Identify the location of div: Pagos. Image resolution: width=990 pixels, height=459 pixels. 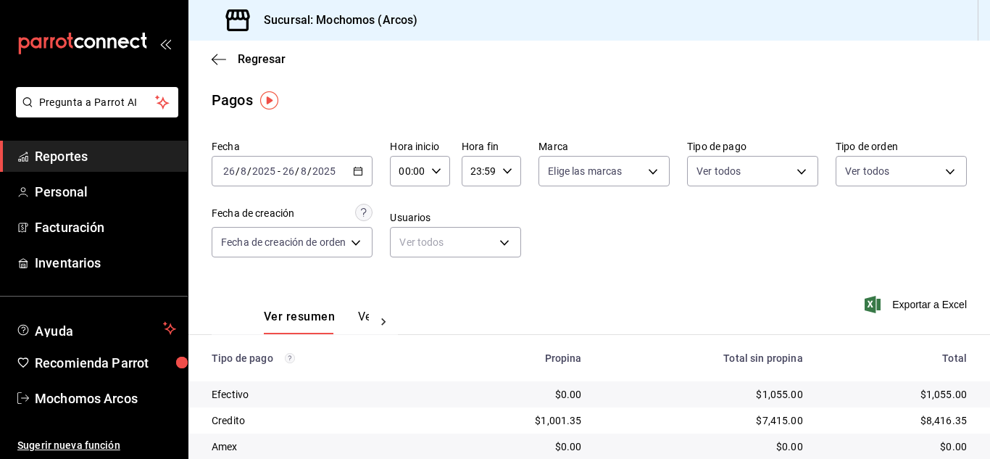
(232, 100).